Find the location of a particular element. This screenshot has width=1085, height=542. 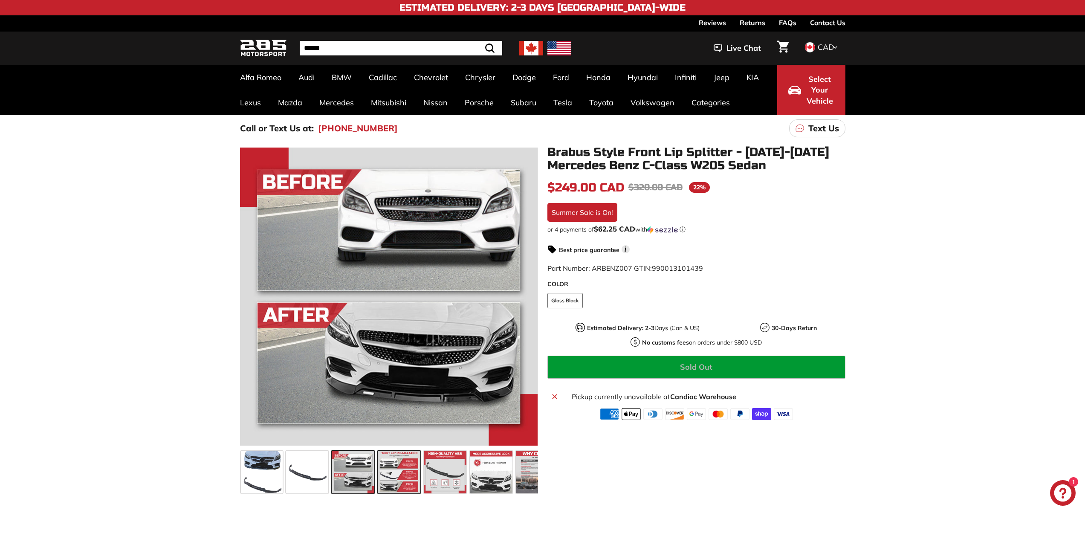

span: $320.00 CAD is located at coordinates (655, 187).